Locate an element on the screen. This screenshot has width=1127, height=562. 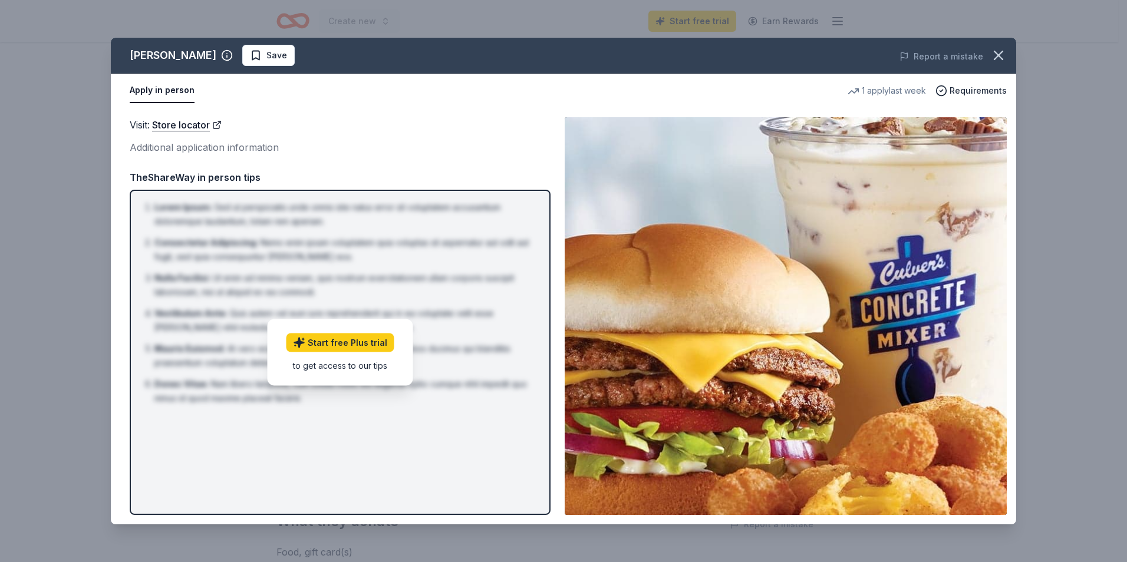
div: to get access to our tips is located at coordinates (340, 365).